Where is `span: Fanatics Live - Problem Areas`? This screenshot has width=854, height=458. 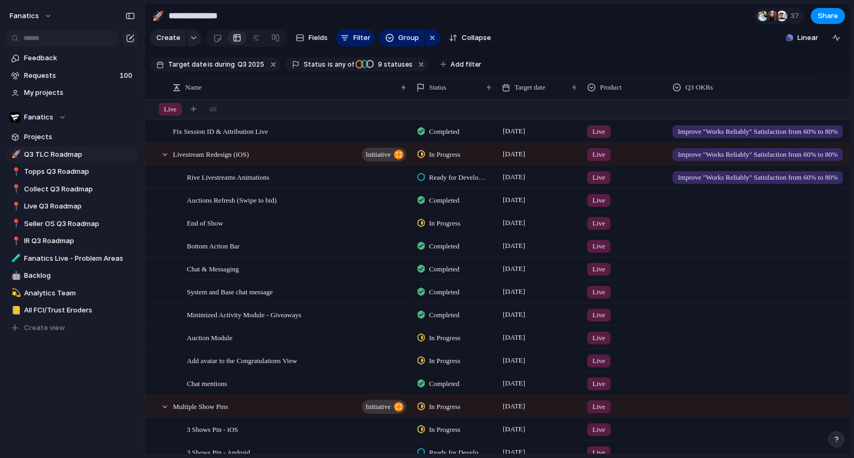
span: Fanatics Live - Problem Areas is located at coordinates (80, 259).